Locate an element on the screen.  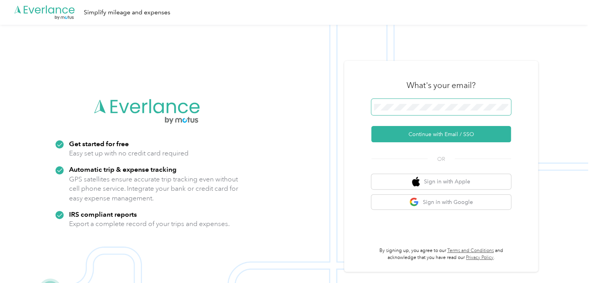
h3: What's your email? is located at coordinates (441, 85).